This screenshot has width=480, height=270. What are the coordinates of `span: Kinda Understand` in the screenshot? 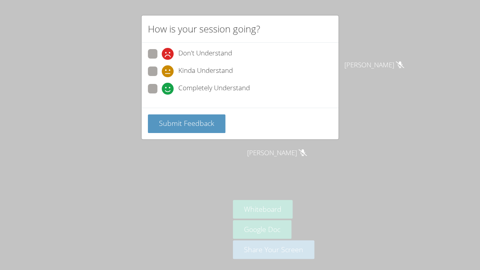 It's located at (206, 71).